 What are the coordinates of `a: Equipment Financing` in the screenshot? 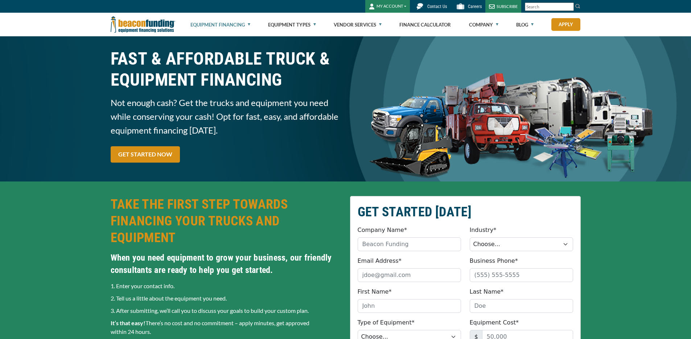 It's located at (220, 25).